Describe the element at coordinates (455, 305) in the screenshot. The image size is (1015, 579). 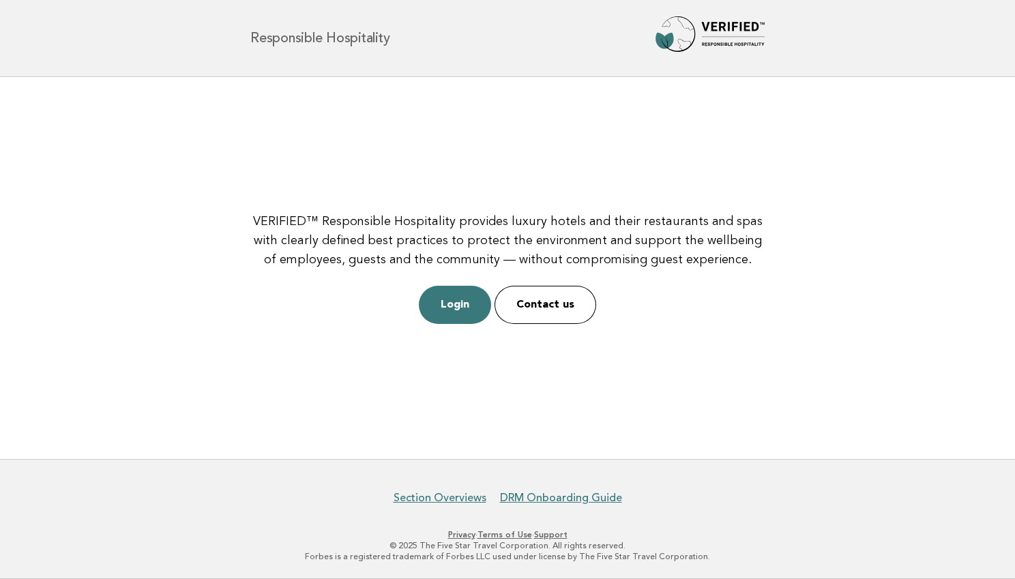
I see `a: Login` at that location.